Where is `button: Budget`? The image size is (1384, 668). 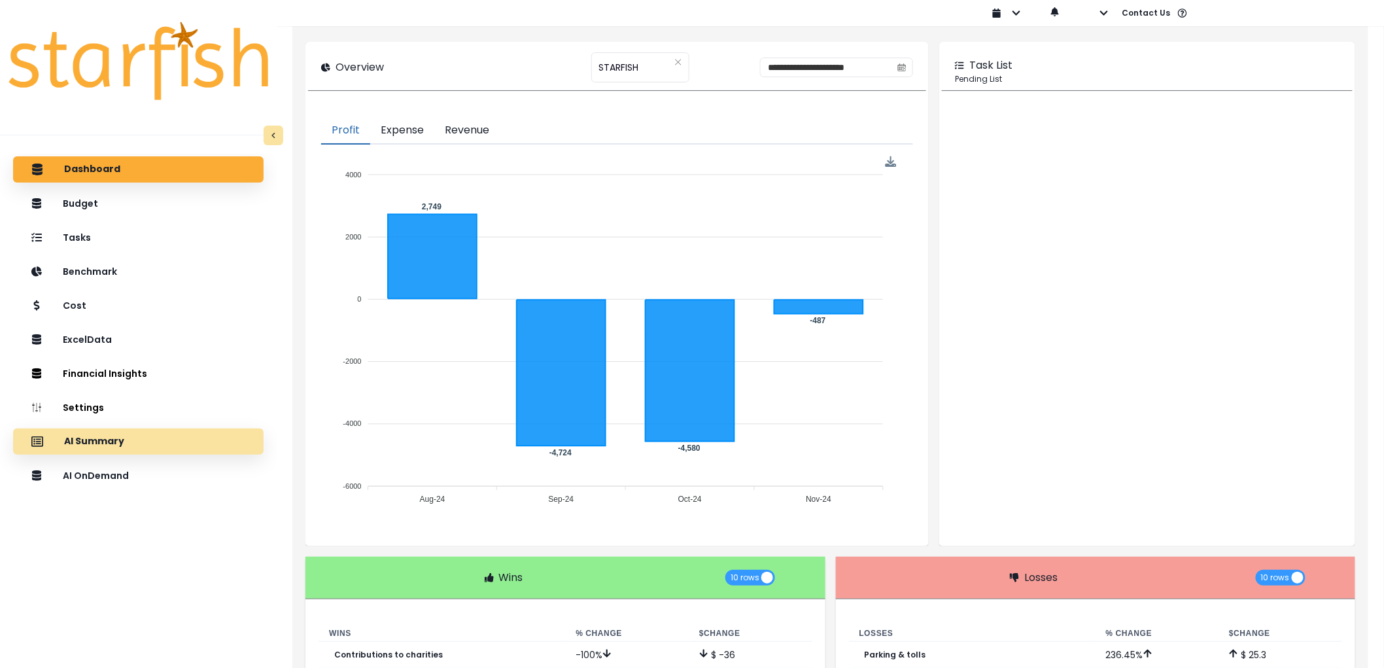 button: Budget is located at coordinates (138, 203).